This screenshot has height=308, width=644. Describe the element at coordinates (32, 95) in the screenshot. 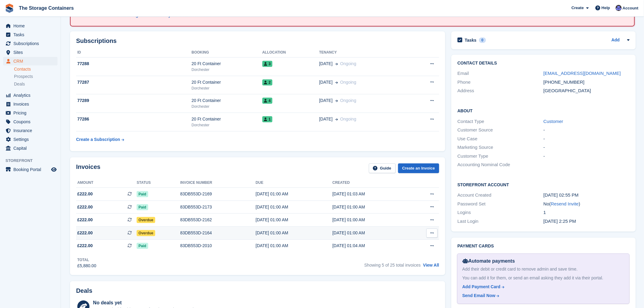

I see `span: Analytics` at that location.